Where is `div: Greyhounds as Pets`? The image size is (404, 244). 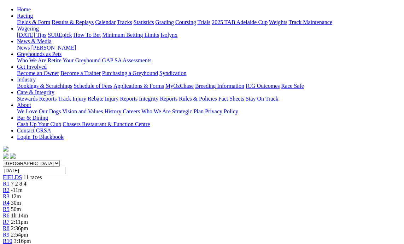 div: Greyhounds as Pets is located at coordinates (209, 60).